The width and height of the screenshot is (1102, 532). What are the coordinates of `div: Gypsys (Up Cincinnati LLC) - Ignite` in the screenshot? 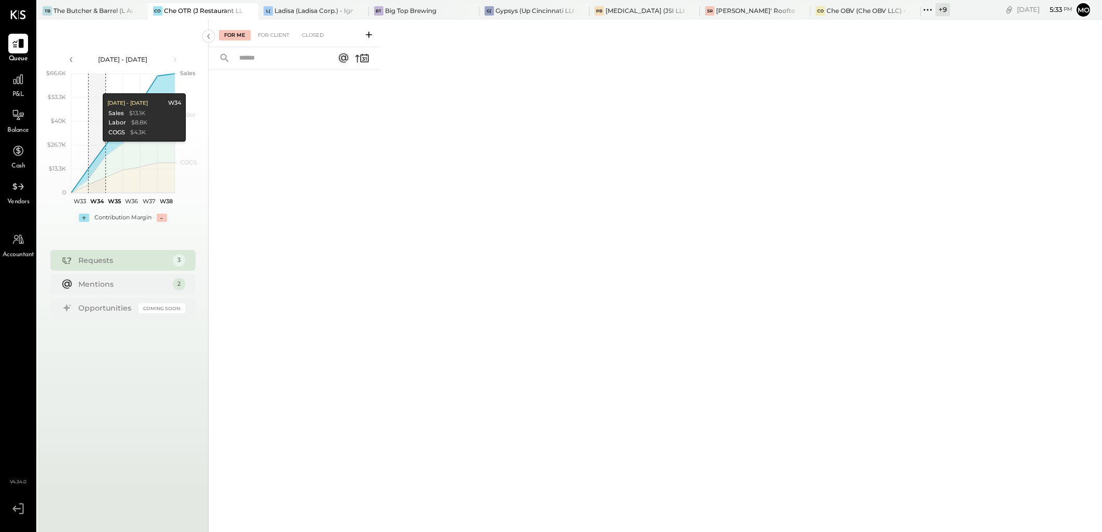 It's located at (535, 10).